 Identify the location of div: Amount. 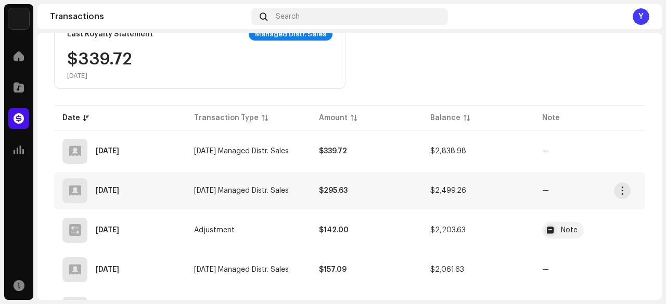
(333, 118).